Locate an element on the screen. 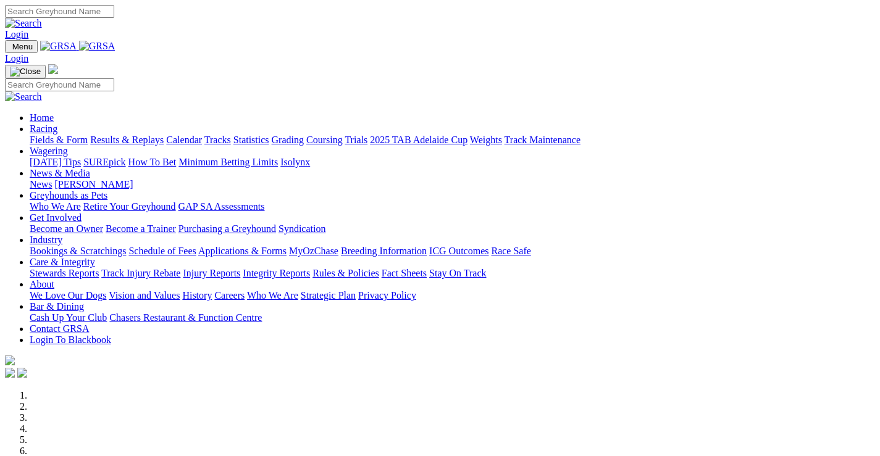 The height and width of the screenshot is (456, 880). a: News is located at coordinates (41, 184).